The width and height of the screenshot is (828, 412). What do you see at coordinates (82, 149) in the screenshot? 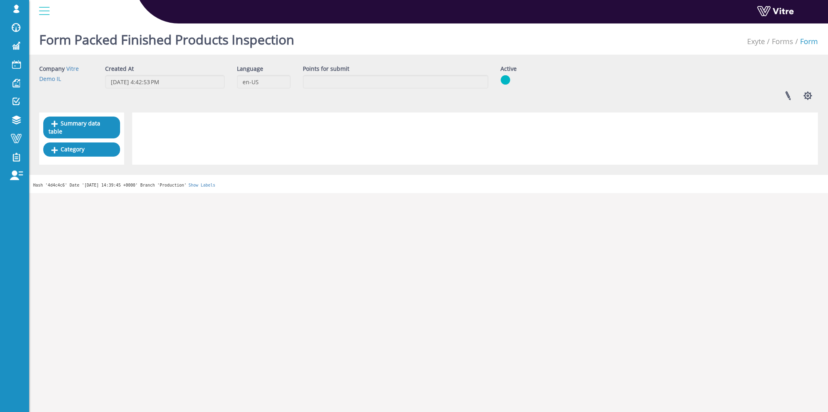
I see `a: Category` at bounding box center [82, 149].